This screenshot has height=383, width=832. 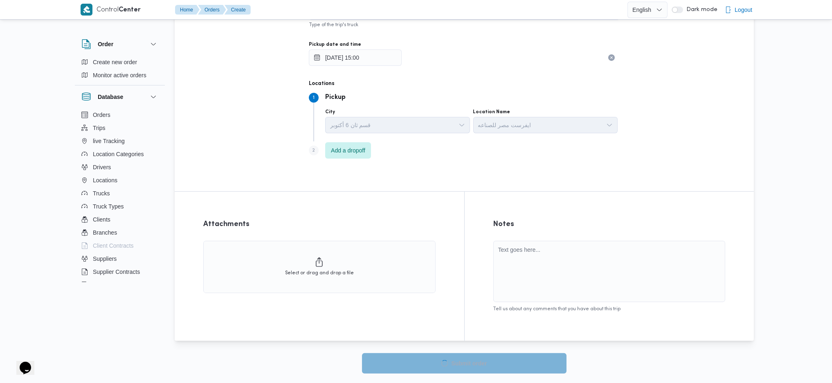 I want to click on span: Locations, so click(x=105, y=180).